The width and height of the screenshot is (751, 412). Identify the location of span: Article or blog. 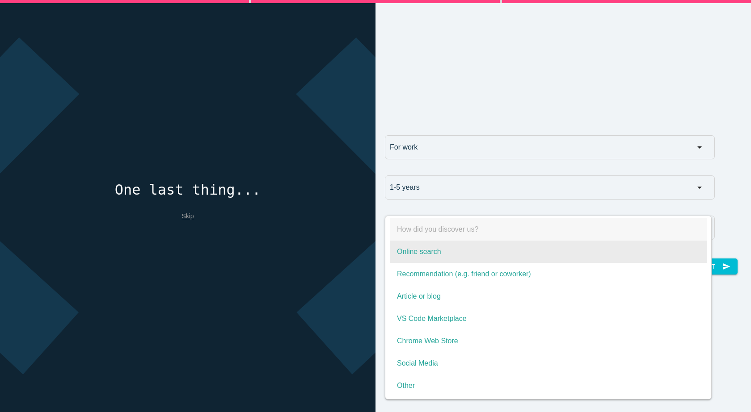
(548, 297).